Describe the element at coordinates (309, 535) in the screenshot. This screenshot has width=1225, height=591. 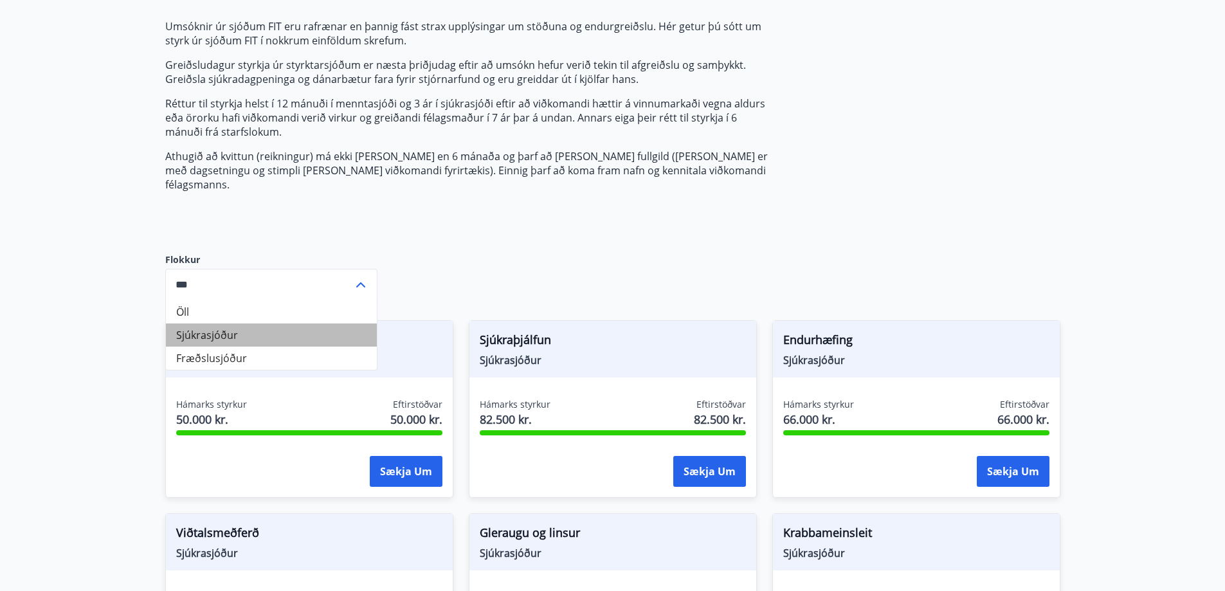
I see `span: Viðtalsmeðferð` at that location.